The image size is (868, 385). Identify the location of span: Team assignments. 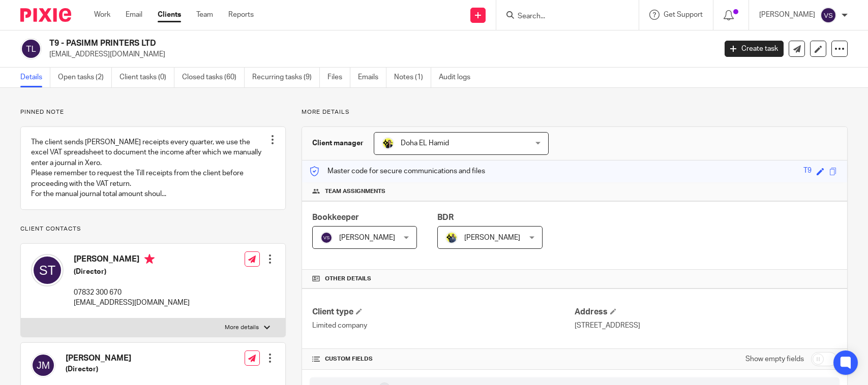
(355, 192).